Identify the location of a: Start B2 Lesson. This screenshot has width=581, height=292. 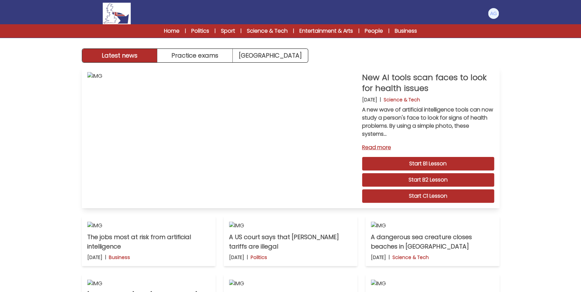
(428, 180).